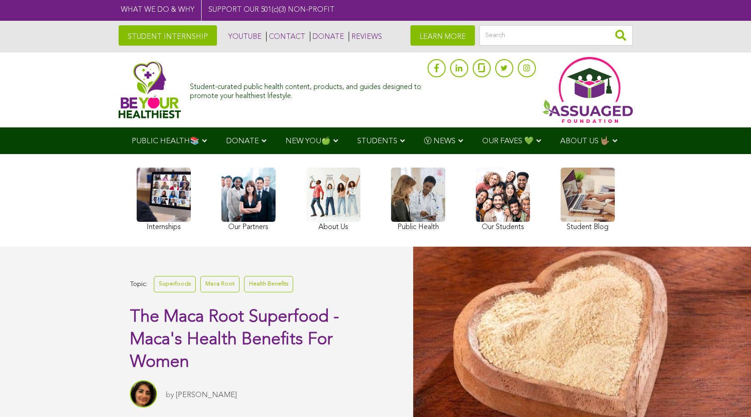 This screenshot has width=751, height=417. What do you see at coordinates (269, 283) in the screenshot?
I see `a: Health Benefits` at bounding box center [269, 283].